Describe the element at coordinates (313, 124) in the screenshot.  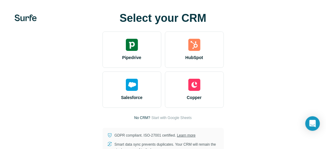
I see `div: Open Intercom Messenger` at that location.